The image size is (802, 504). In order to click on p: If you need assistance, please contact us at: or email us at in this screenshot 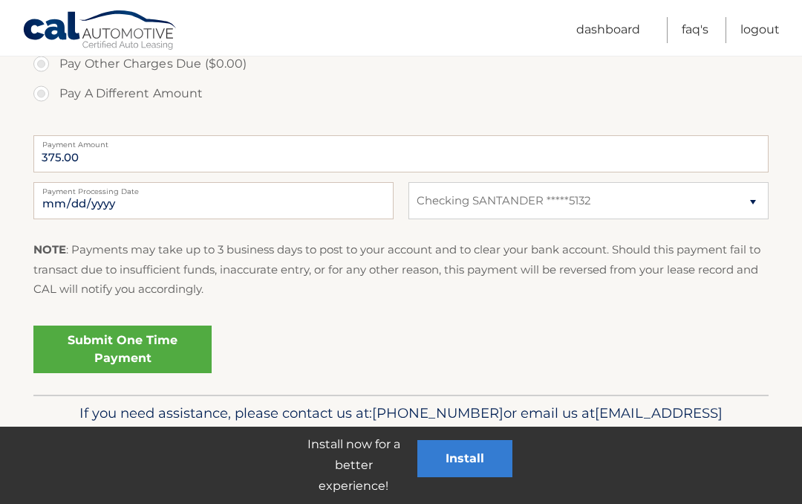, I will do `click(401, 425)`.